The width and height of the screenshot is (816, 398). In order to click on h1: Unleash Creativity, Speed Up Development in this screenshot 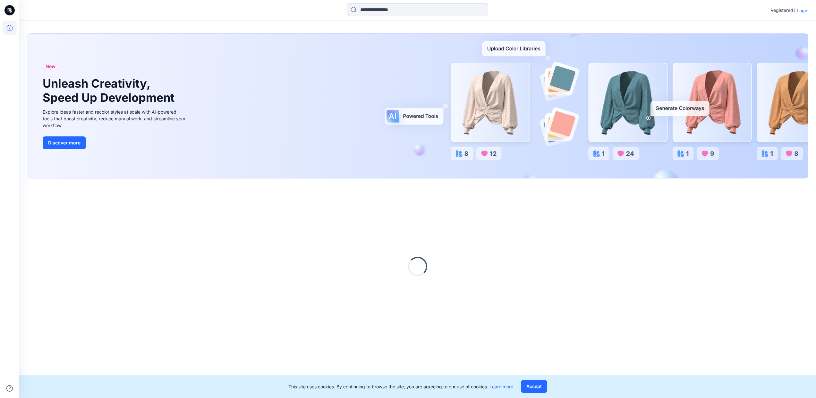, I will do `click(110, 91)`.